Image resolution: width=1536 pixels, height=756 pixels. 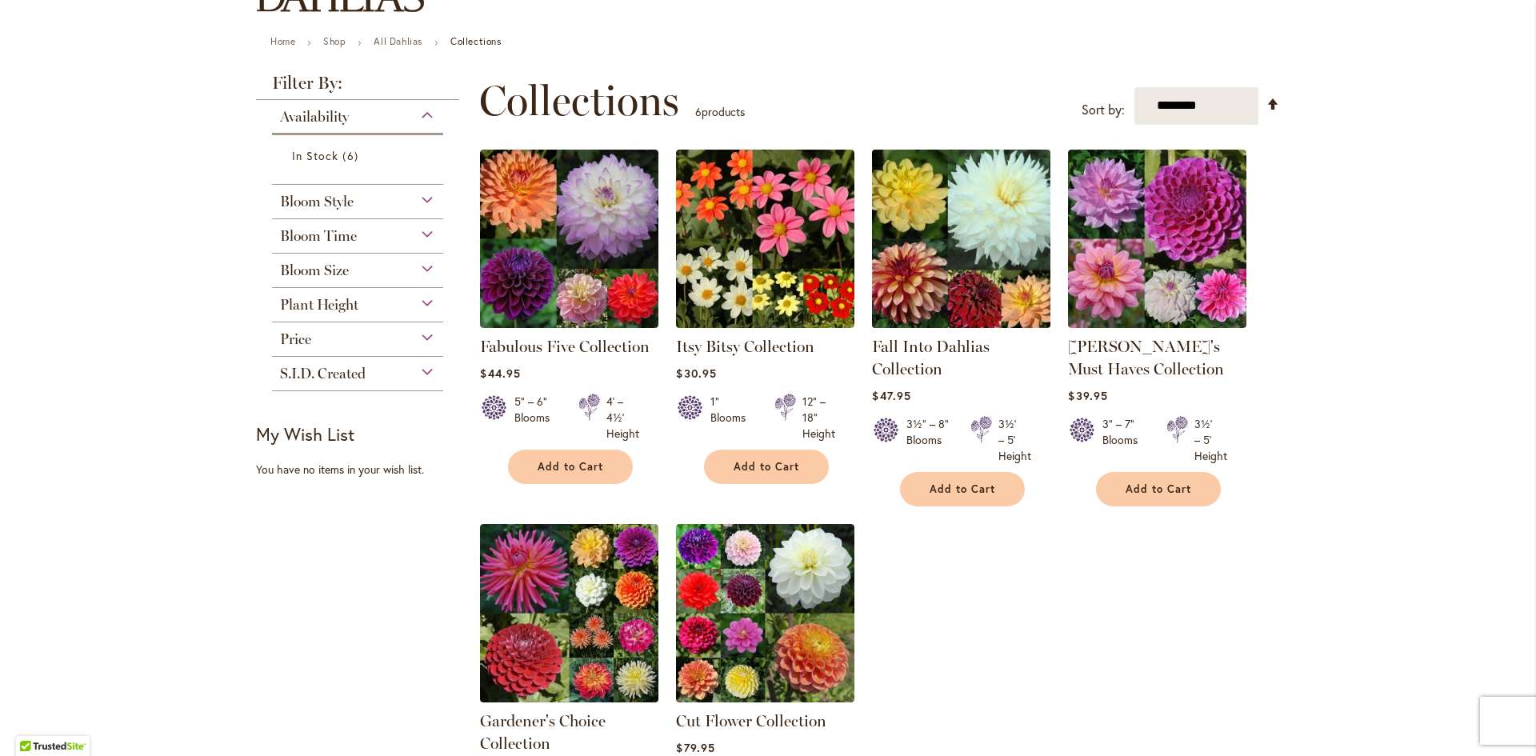 I want to click on span: Price, so click(x=295, y=339).